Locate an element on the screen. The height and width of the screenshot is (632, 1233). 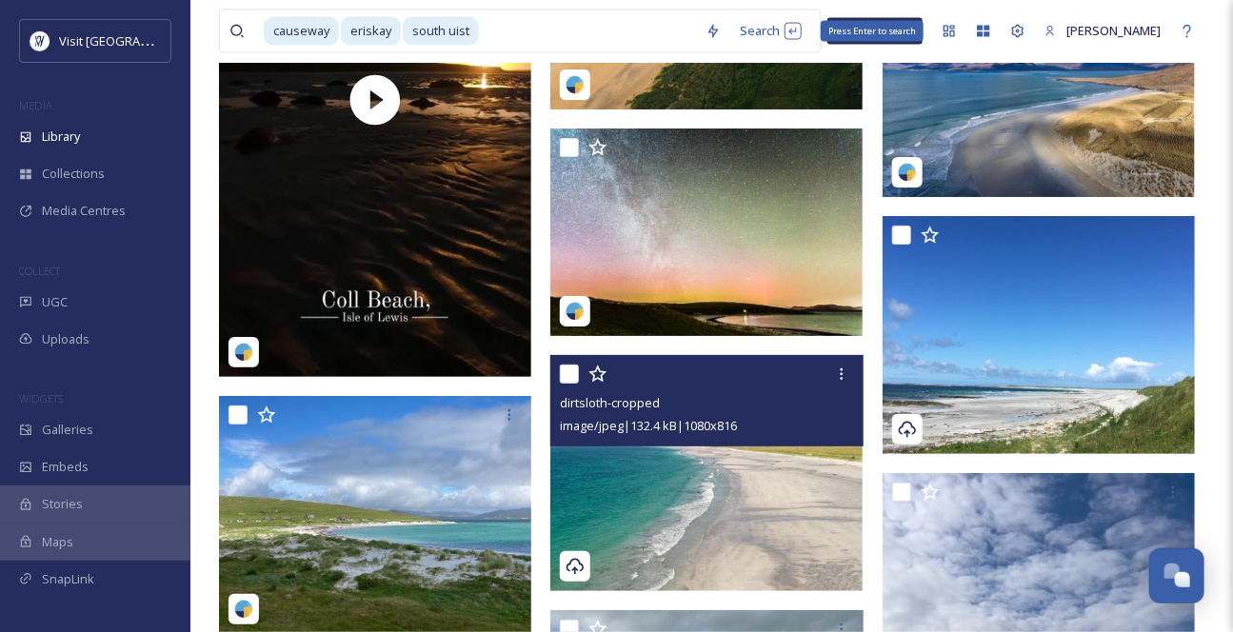
span: Stories is located at coordinates (62, 504).